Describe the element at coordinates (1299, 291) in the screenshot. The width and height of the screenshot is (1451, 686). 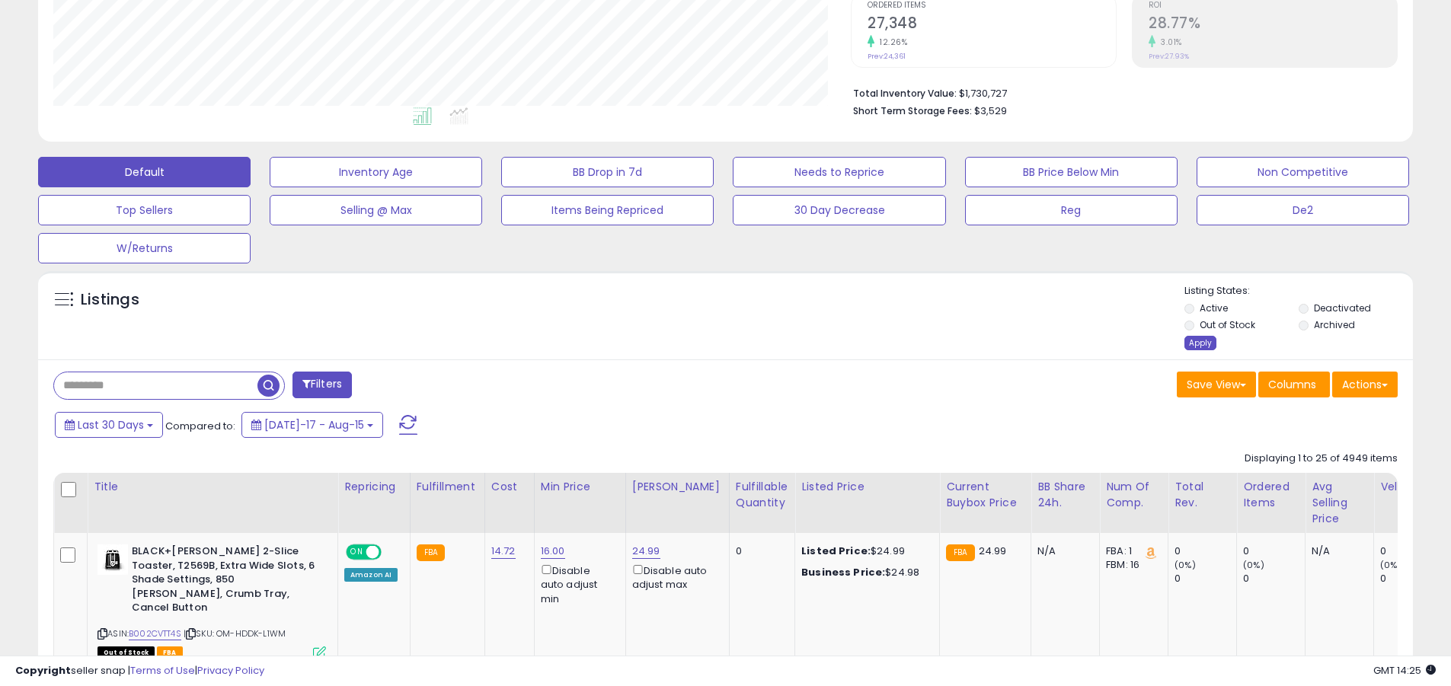
I see `p: Listing States:` at that location.